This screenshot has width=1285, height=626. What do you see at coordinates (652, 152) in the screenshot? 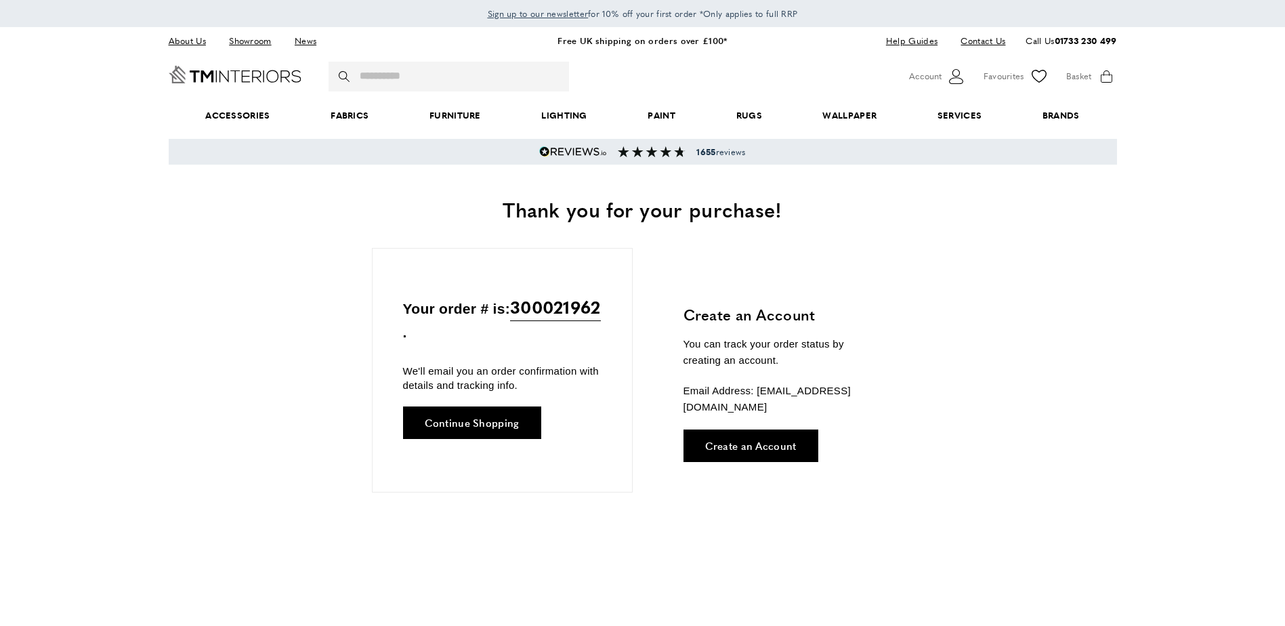
I see `img: Reviews section` at bounding box center [652, 152].